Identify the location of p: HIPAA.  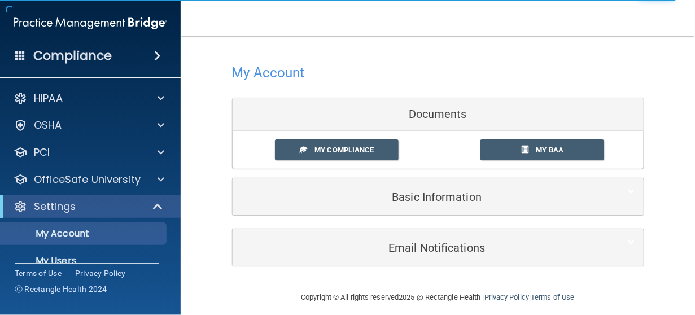
(48, 98).